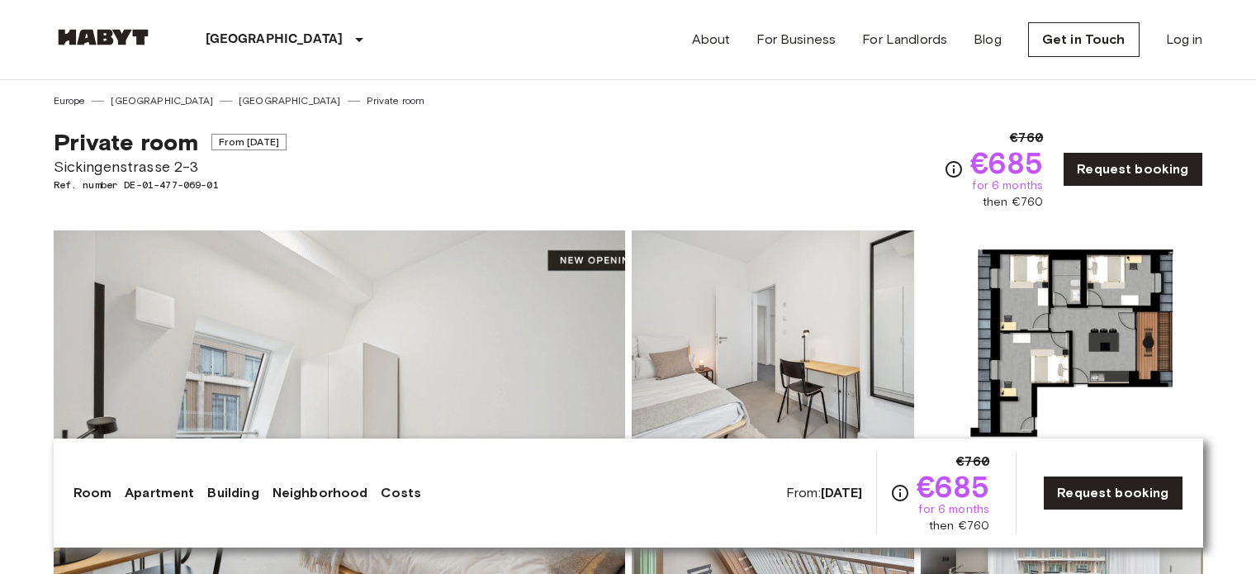 The image size is (1256, 574). What do you see at coordinates (401, 493) in the screenshot?
I see `a: Costs` at bounding box center [401, 493].